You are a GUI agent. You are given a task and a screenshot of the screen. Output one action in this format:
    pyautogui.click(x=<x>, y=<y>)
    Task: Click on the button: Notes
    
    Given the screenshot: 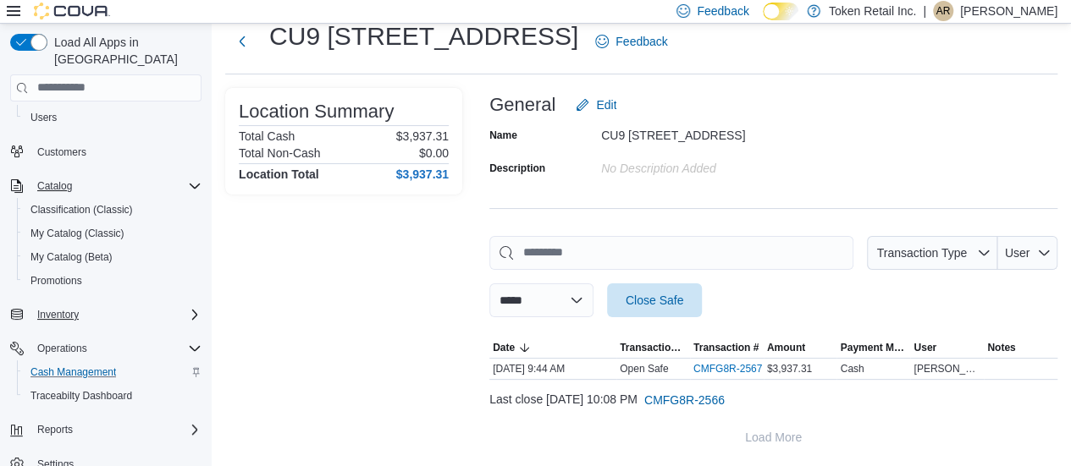 What is the action you would take?
    pyautogui.click(x=1020, y=348)
    